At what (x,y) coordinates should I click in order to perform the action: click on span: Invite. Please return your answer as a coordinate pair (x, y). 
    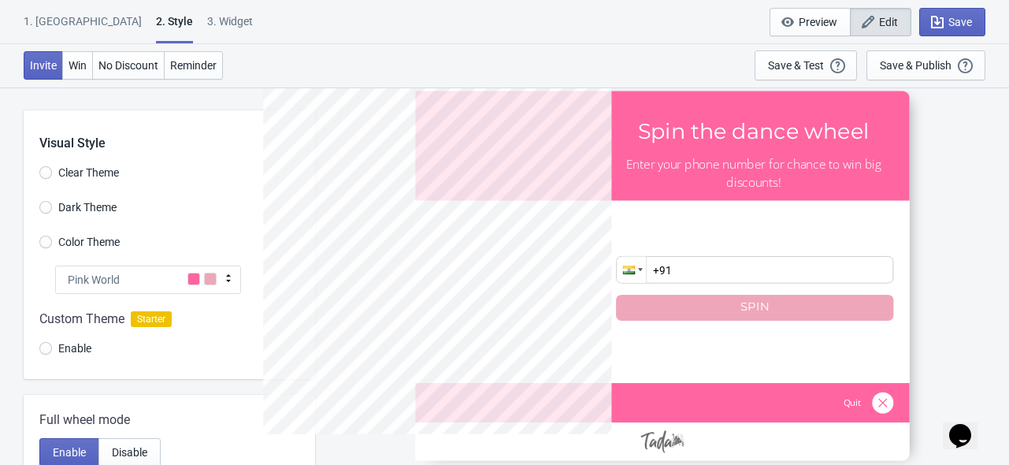
    Looking at the image, I should click on (43, 65).